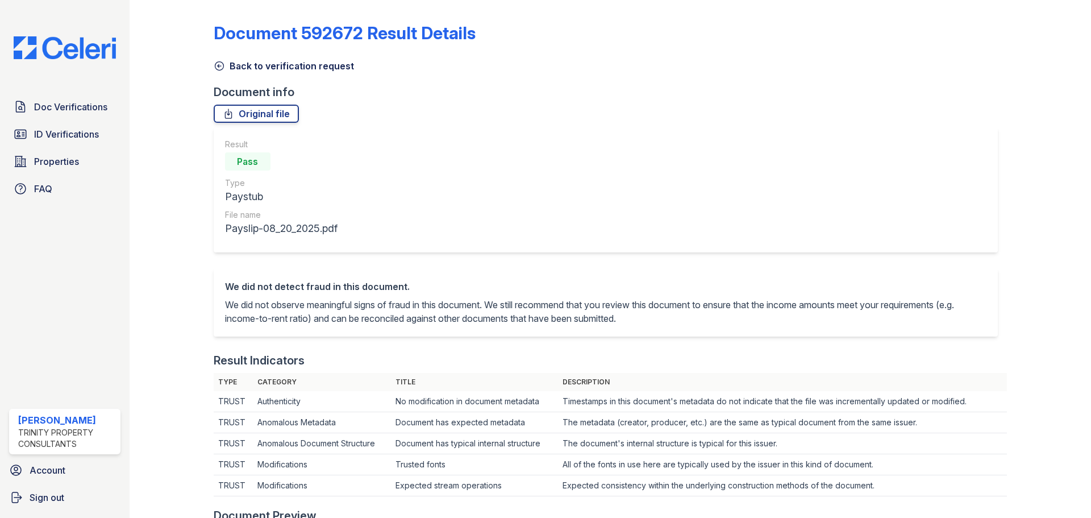  I want to click on a: Account, so click(65, 470).